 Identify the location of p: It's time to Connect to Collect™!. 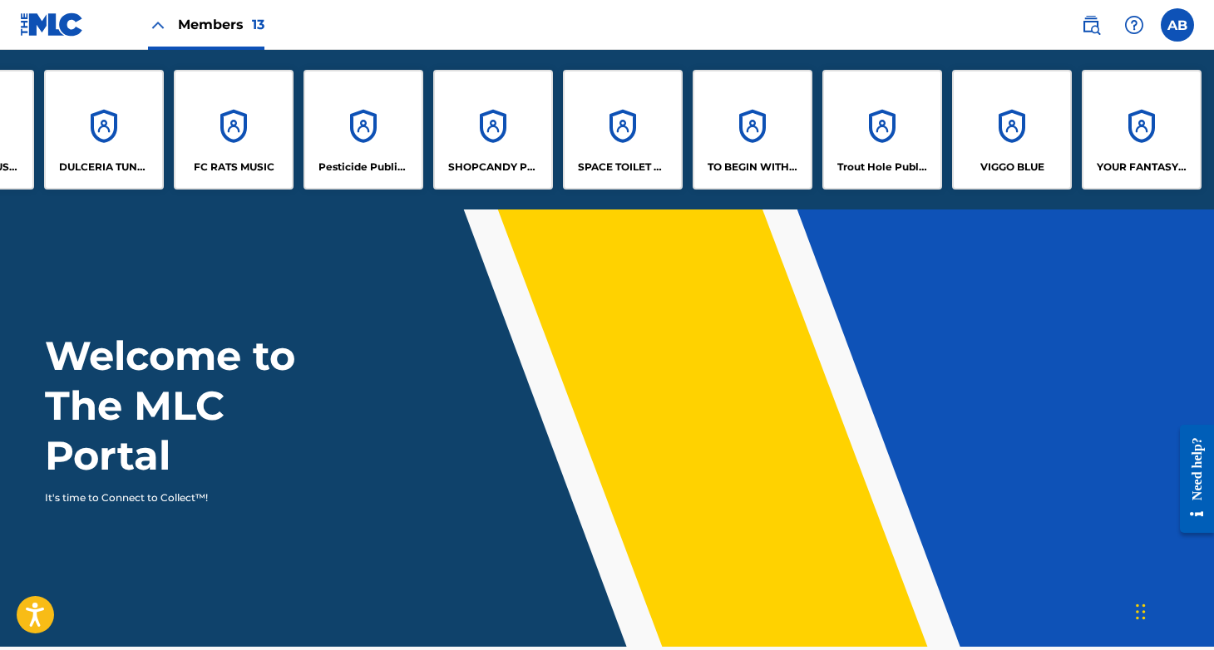
(189, 498).